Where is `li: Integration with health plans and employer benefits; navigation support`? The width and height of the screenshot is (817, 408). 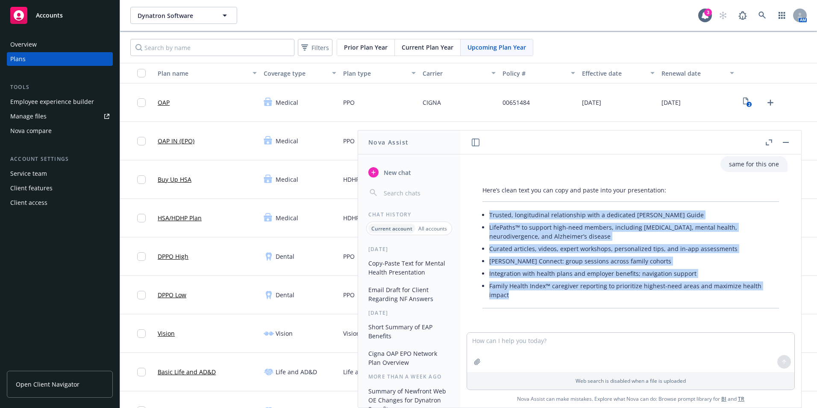
li: Integration with health plans and employer benefits; navigation support is located at coordinates (634, 273).